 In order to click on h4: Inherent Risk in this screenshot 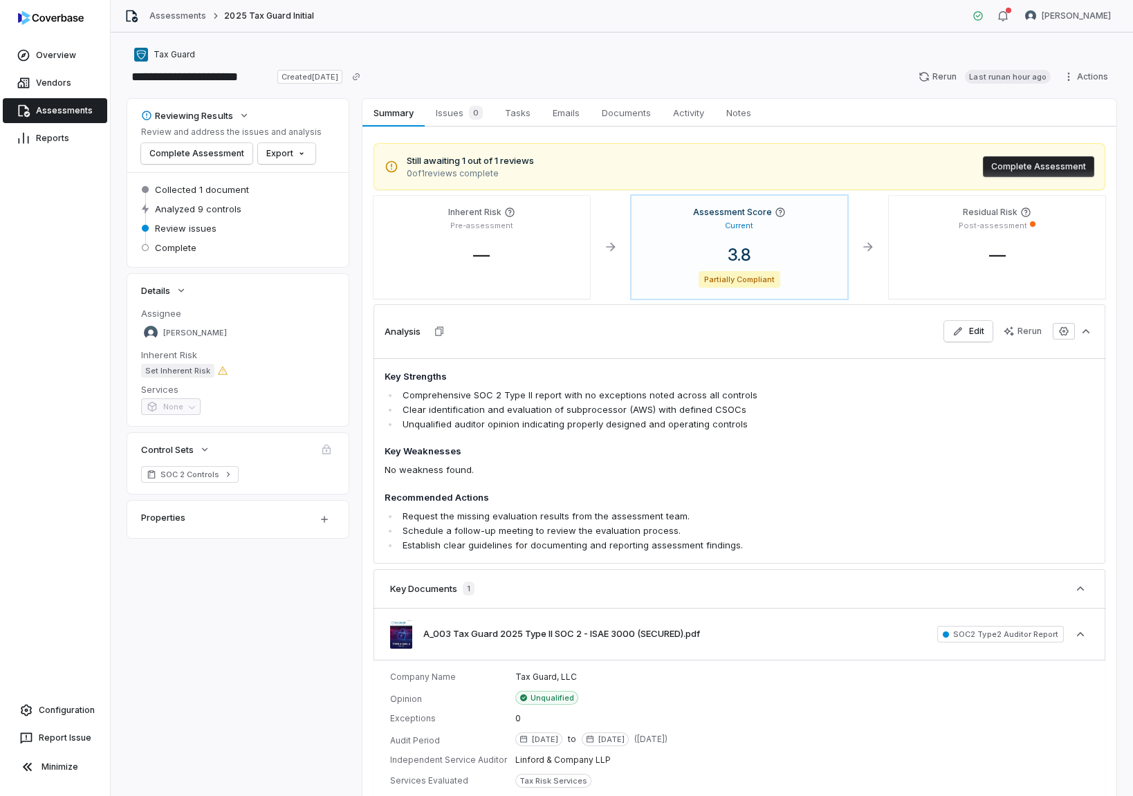, I will do `click(474, 212)`.